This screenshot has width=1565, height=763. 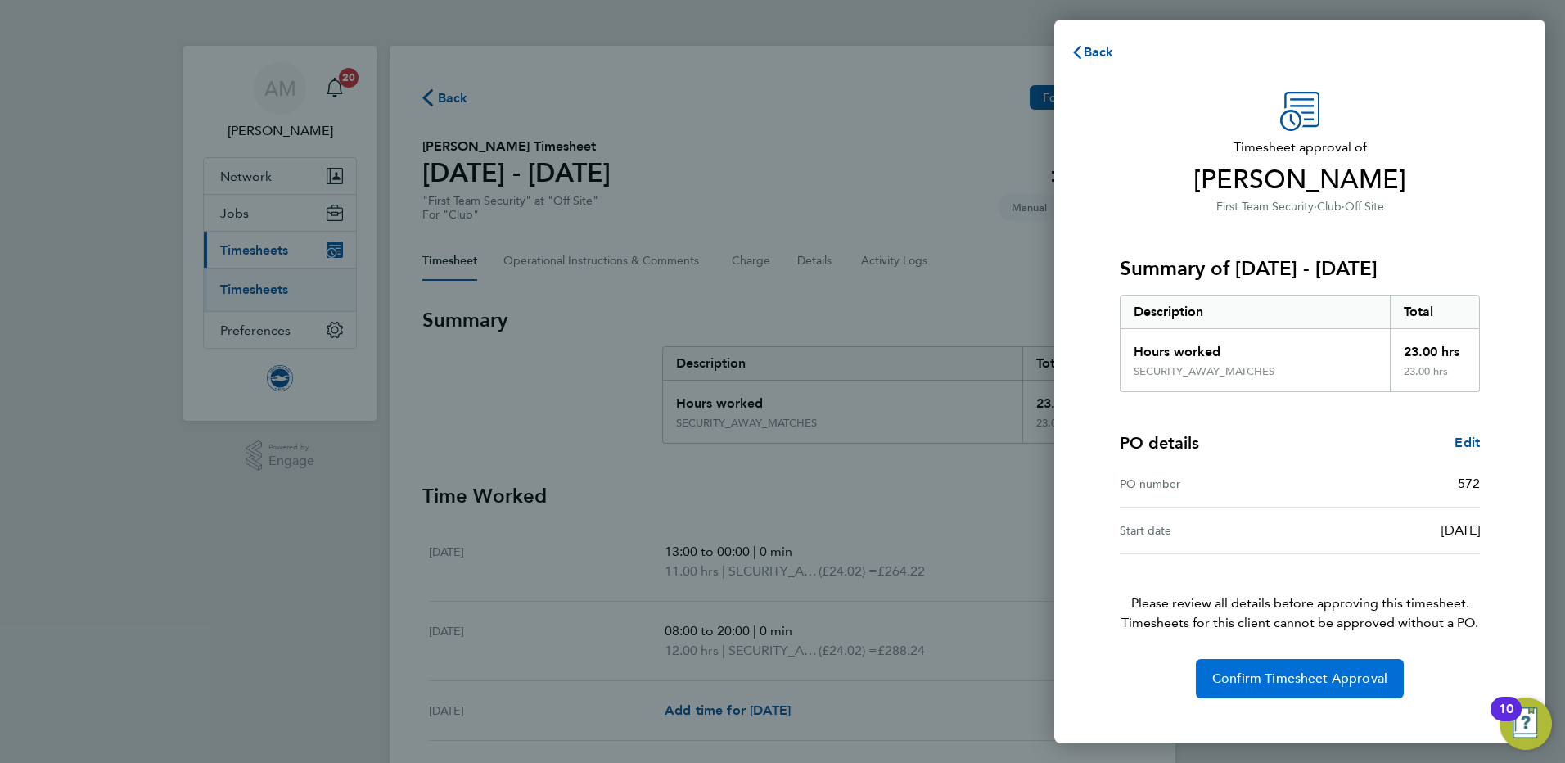 What do you see at coordinates (1468, 483) in the screenshot?
I see `span: 572` at bounding box center [1468, 483].